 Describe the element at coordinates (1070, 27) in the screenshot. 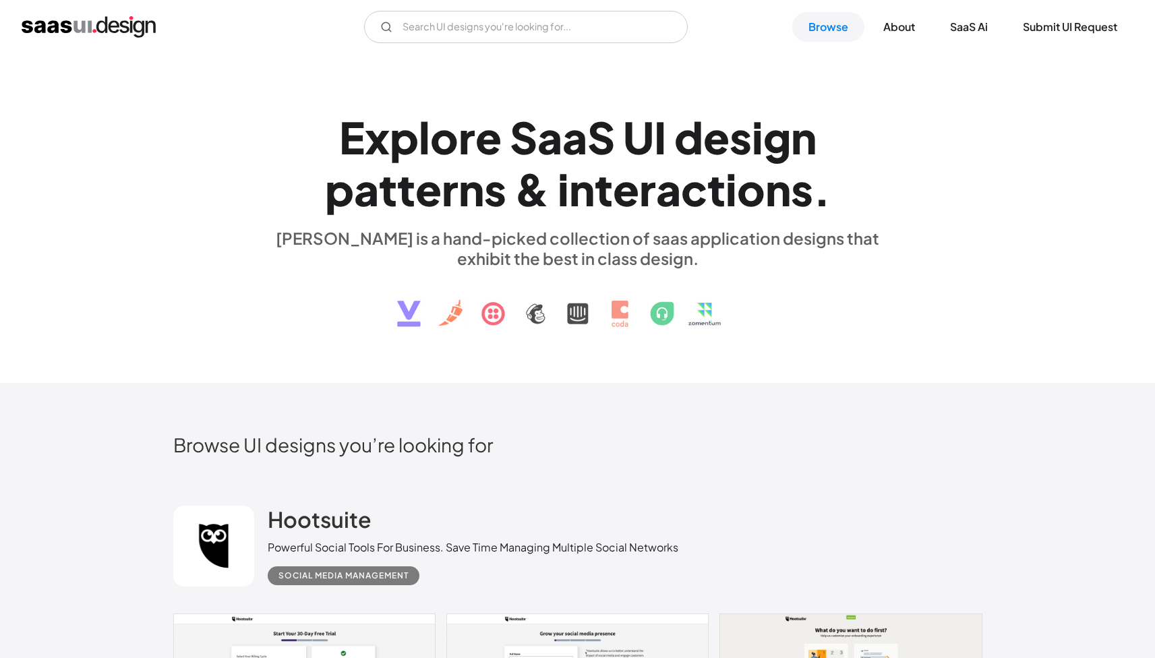

I see `a: Submit UI Request` at that location.